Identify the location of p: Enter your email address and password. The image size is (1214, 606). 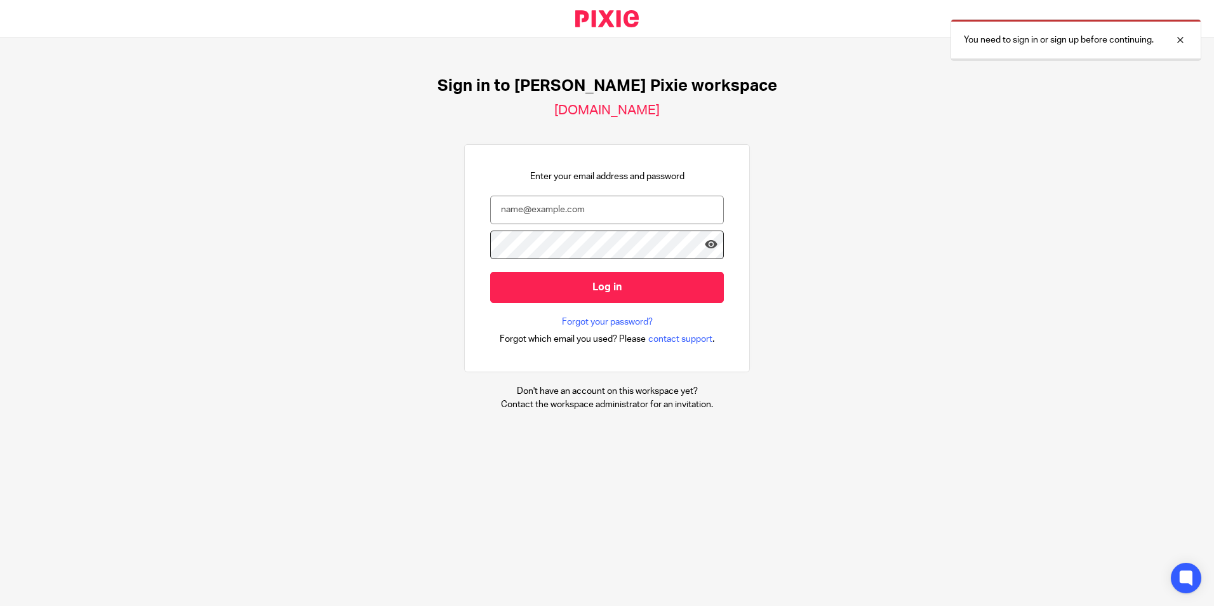
(607, 176).